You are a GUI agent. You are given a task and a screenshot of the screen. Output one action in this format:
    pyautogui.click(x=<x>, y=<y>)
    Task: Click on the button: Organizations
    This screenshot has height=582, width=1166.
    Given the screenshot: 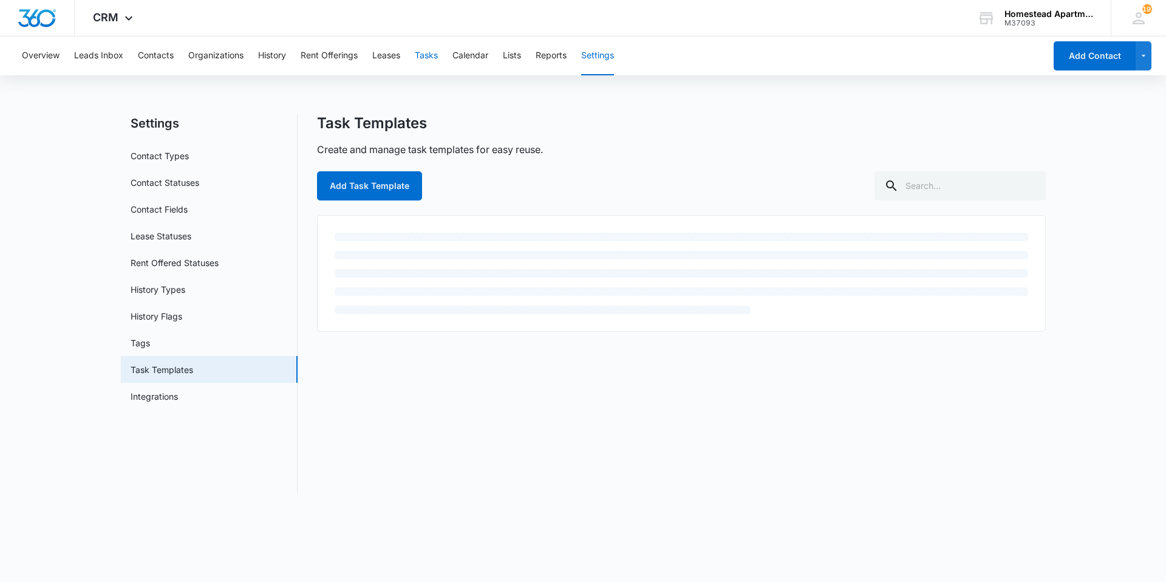 What is the action you would take?
    pyautogui.click(x=216, y=56)
    